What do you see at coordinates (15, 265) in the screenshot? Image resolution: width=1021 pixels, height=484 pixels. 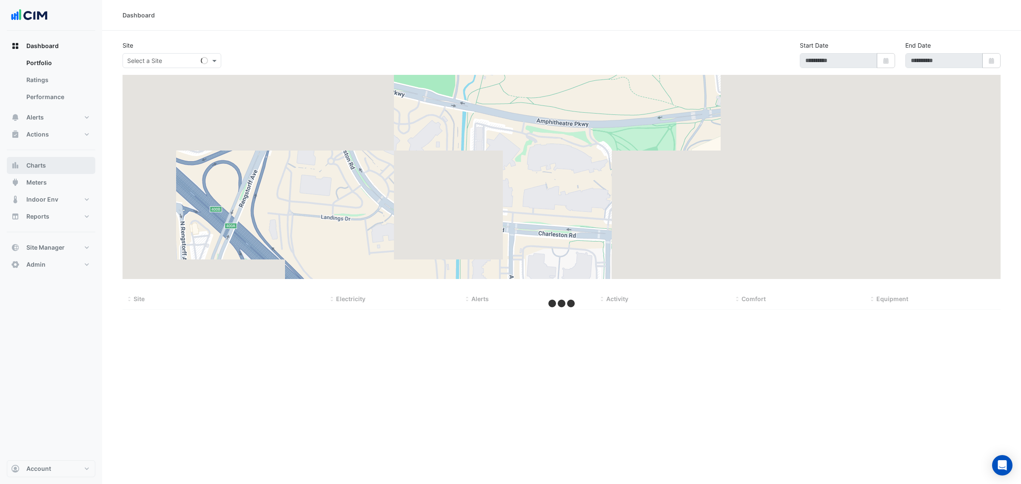 I see `app-icon: Admin` at bounding box center [15, 265].